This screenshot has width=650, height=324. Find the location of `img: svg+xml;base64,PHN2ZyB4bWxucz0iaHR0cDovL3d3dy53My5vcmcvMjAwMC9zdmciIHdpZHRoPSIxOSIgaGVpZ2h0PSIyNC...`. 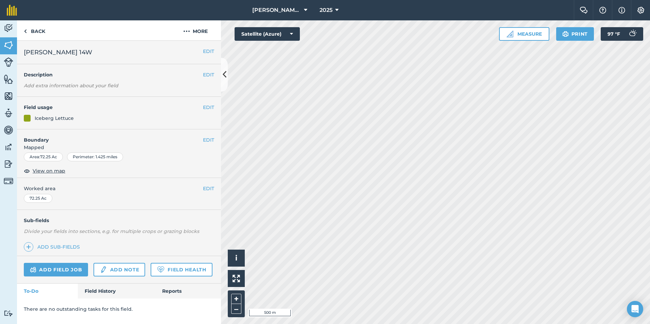

img: svg+xml;base64,PHN2ZyB4bWxucz0iaHR0cDovL3d3dy53My5vcmcvMjAwMC9zdmciIHdpZHRoPSIxOSIgaGVpZ2h0PSIyNC... is located at coordinates (565, 34).